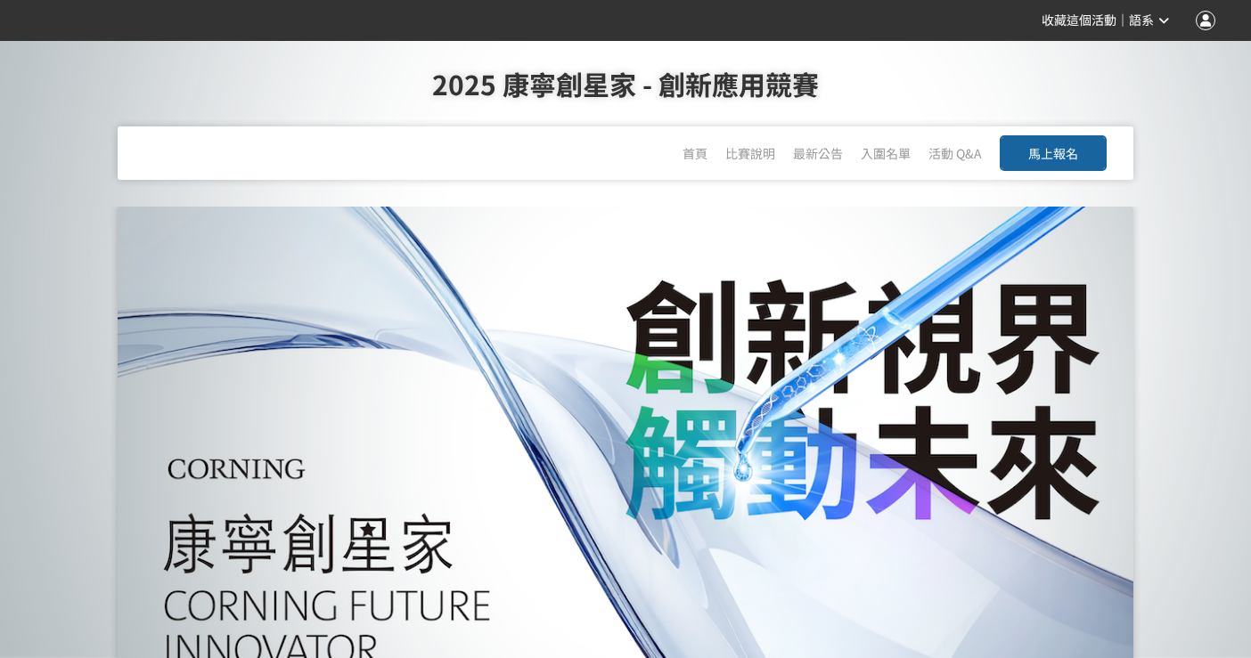 This screenshot has width=1251, height=658. What do you see at coordinates (1053, 153) in the screenshot?
I see `button: 馬上報名` at bounding box center [1053, 153].